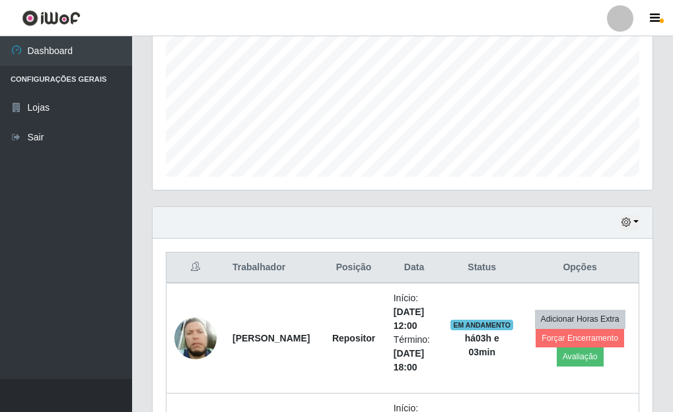 This screenshot has height=412, width=673. Describe the element at coordinates (579, 268) in the screenshot. I see `th: Opções` at that location.